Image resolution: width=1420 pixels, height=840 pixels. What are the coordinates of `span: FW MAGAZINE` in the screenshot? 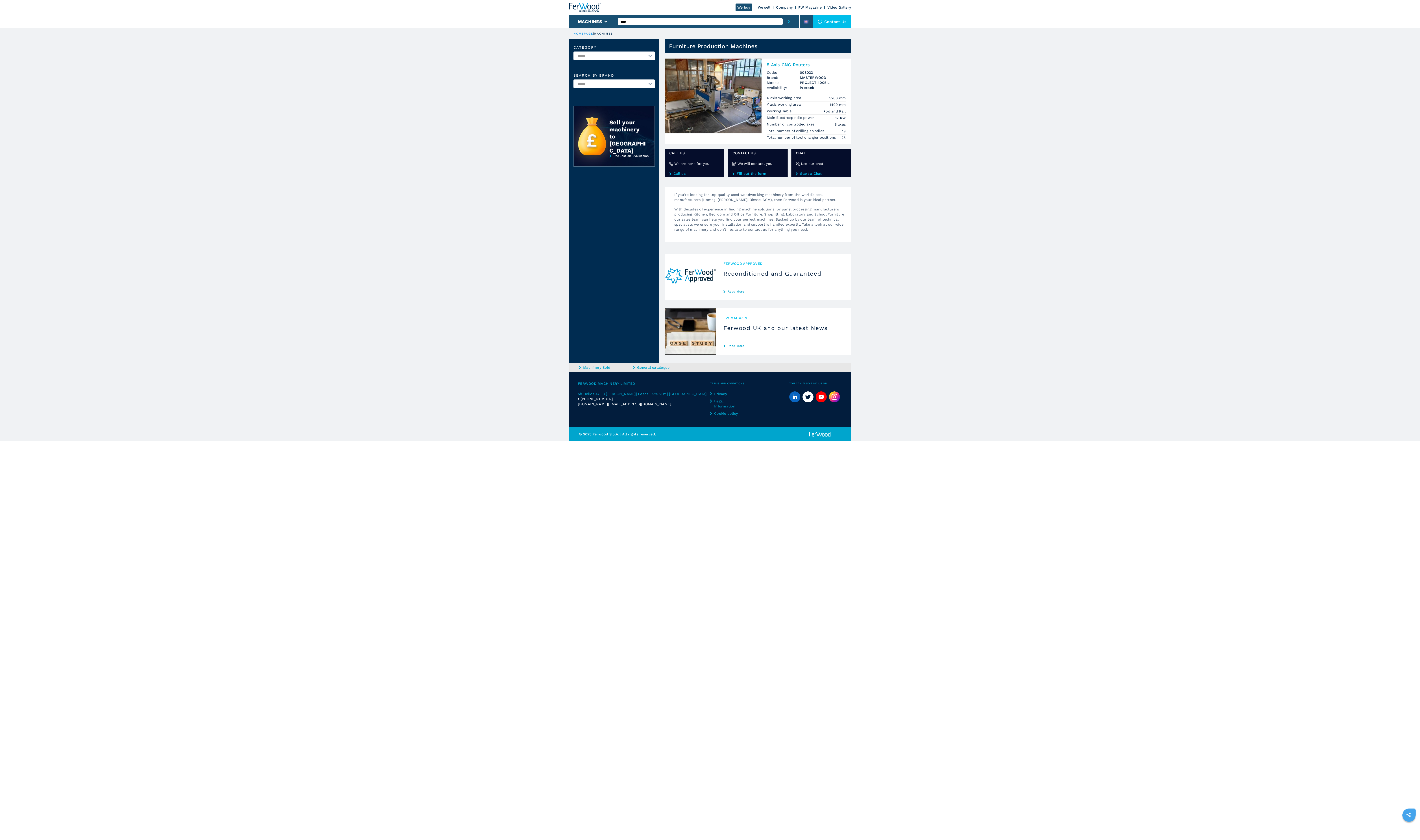 It's located at (783, 318).